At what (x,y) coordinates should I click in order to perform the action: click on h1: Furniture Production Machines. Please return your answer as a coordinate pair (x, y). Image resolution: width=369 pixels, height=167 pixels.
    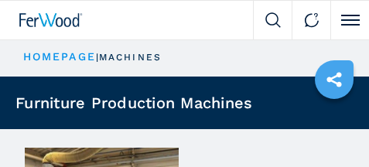
    Looking at the image, I should click on (134, 103).